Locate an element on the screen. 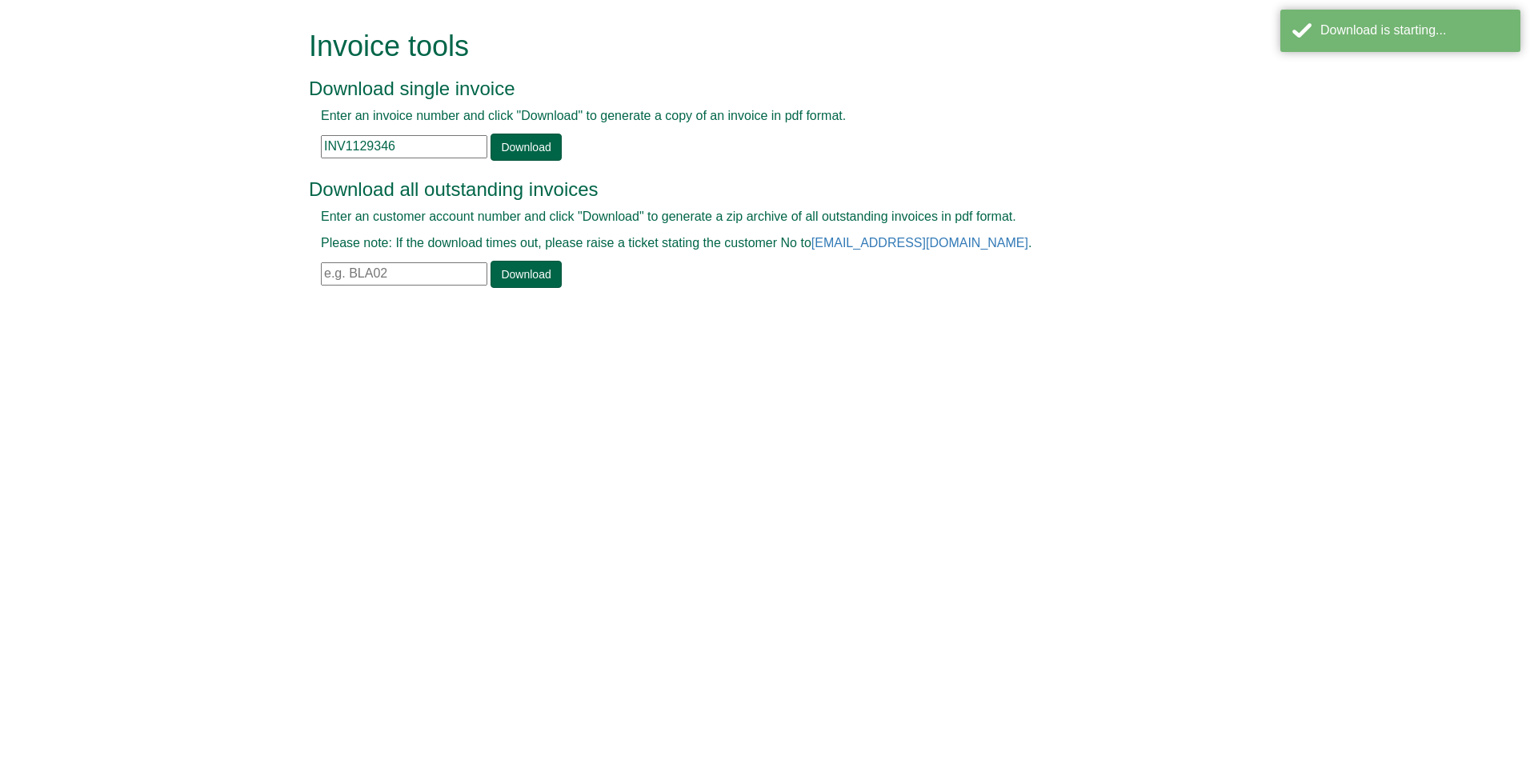 This screenshot has height=763, width=1530. div: Download is starting... is located at coordinates (1414, 30).